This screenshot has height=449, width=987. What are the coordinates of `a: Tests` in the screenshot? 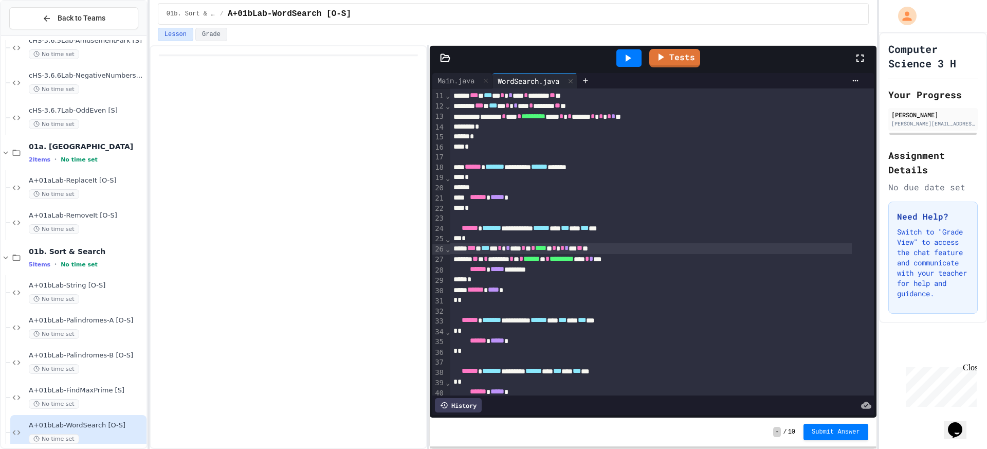 It's located at (674, 58).